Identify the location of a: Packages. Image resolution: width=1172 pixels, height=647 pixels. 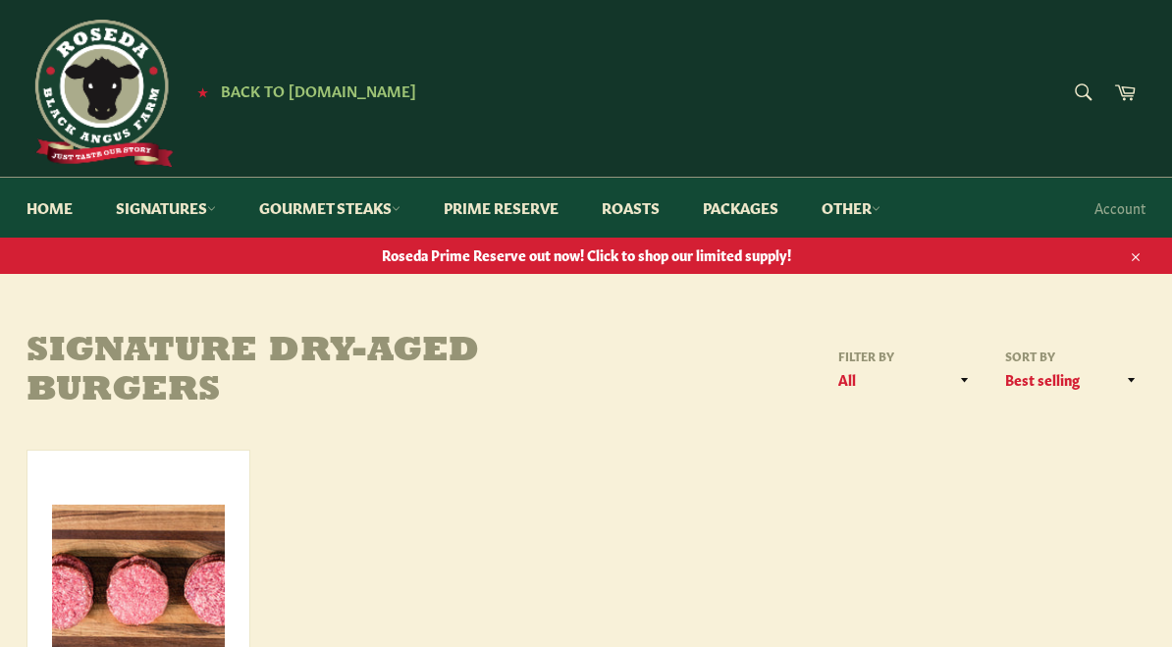
(740, 207).